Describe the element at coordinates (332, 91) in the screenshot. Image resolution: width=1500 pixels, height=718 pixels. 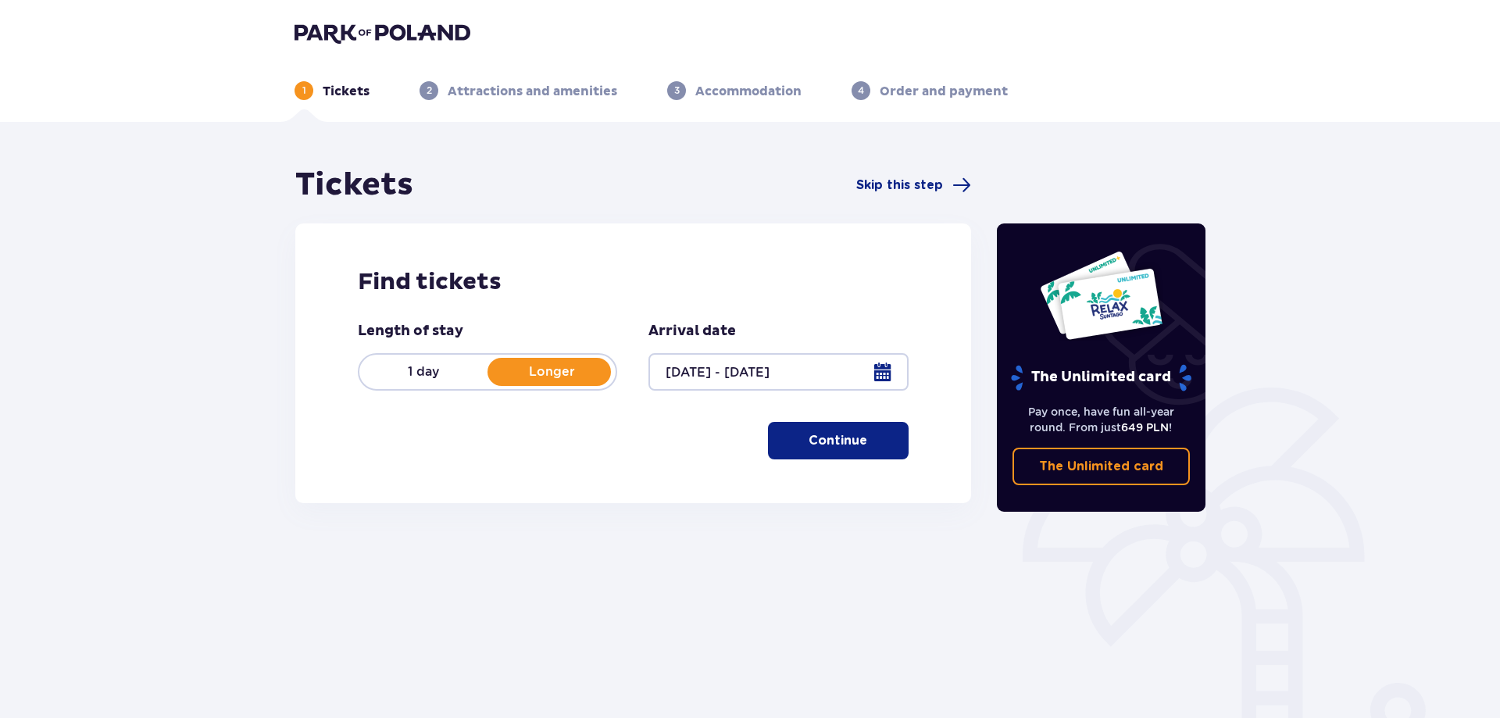
I see `div: 1Tickets` at that location.